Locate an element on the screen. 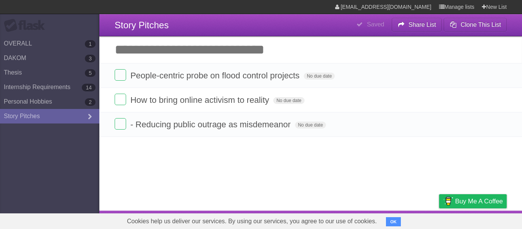  span: Cookies help us deliver our services. By using our services, you agree to our use of cookies. is located at coordinates (252, 221).